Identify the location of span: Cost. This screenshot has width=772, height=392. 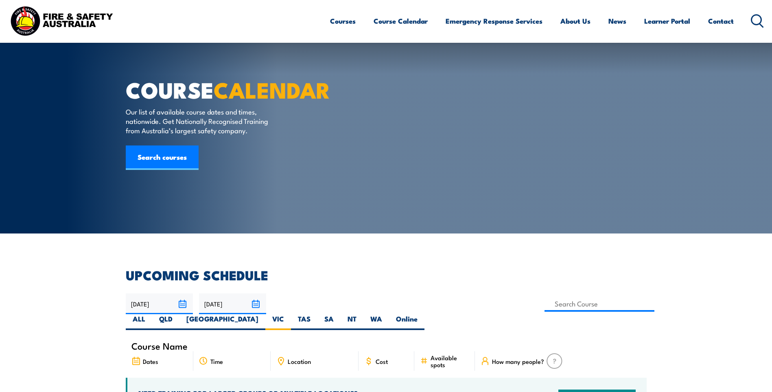
(382, 361).